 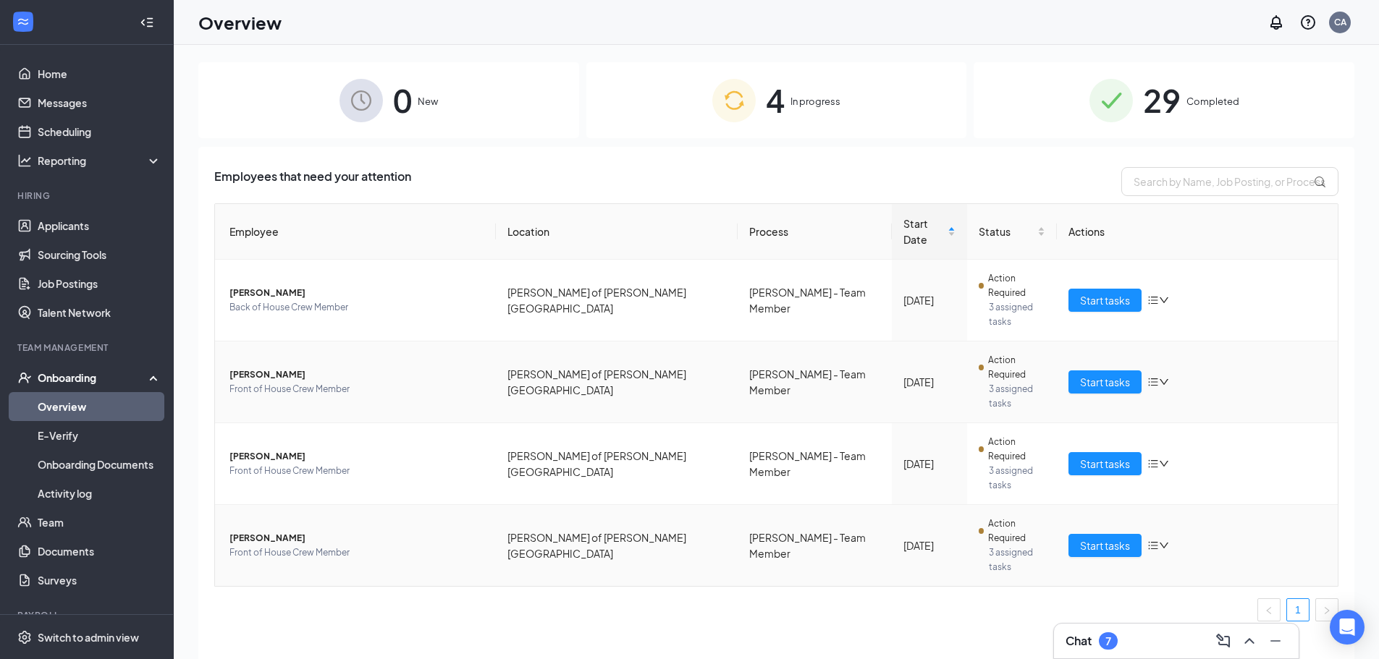 I want to click on button: Minimize, so click(x=1275, y=641).